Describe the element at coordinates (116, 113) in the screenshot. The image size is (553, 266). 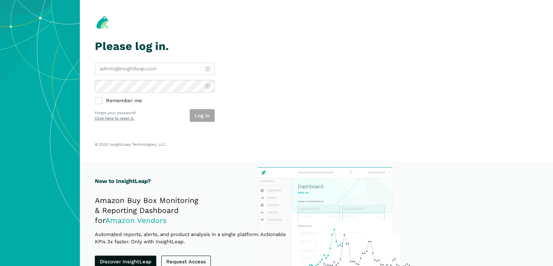
I see `p: Forgot your password?` at that location.